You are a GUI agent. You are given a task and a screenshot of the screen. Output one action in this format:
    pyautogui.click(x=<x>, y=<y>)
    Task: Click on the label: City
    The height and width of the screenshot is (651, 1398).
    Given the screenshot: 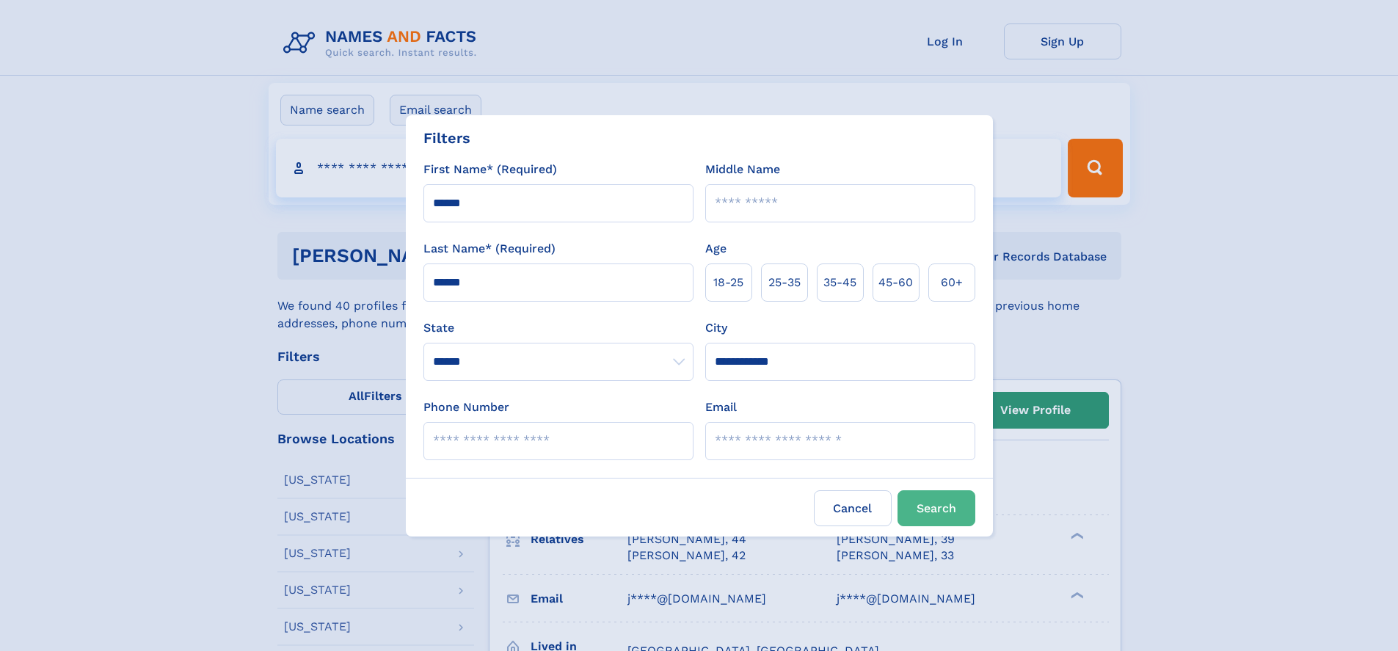 What is the action you would take?
    pyautogui.click(x=716, y=328)
    